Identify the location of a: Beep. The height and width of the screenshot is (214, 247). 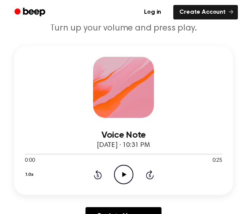
(30, 12).